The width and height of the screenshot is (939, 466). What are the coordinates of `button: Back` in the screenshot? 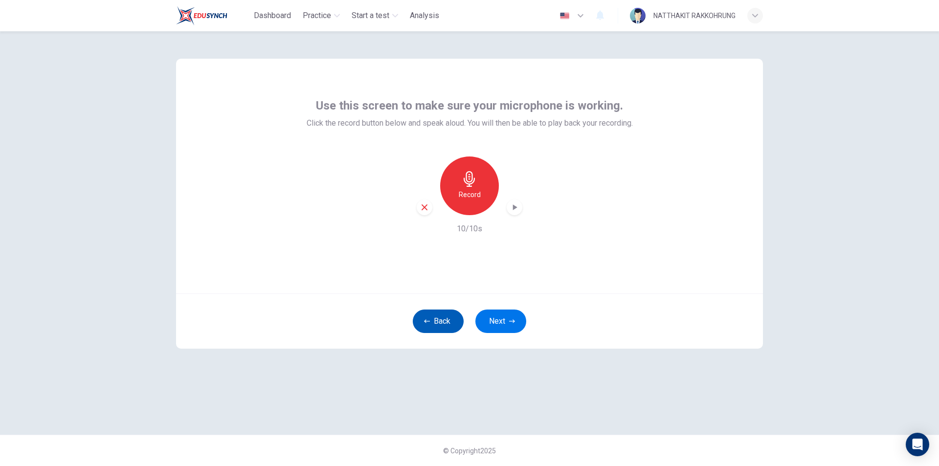 It's located at (438, 321).